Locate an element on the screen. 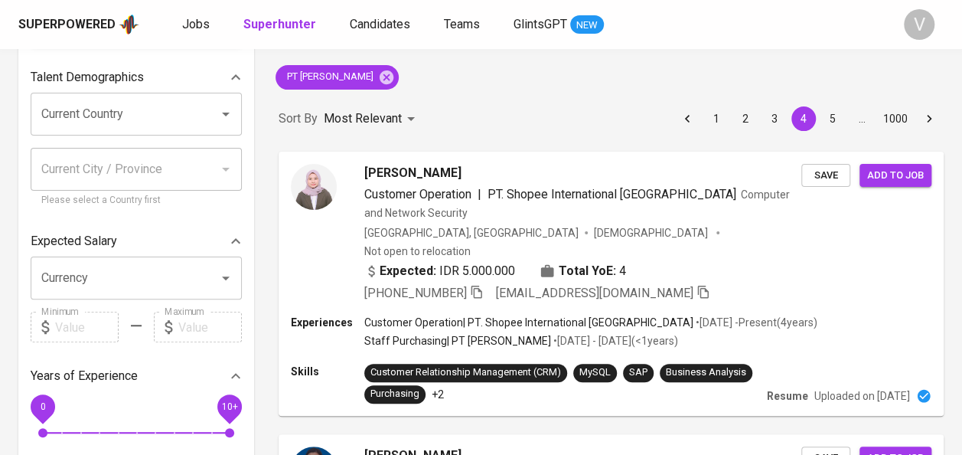 This screenshot has width=962, height=455. span: GlintsGPT is located at coordinates (540, 24).